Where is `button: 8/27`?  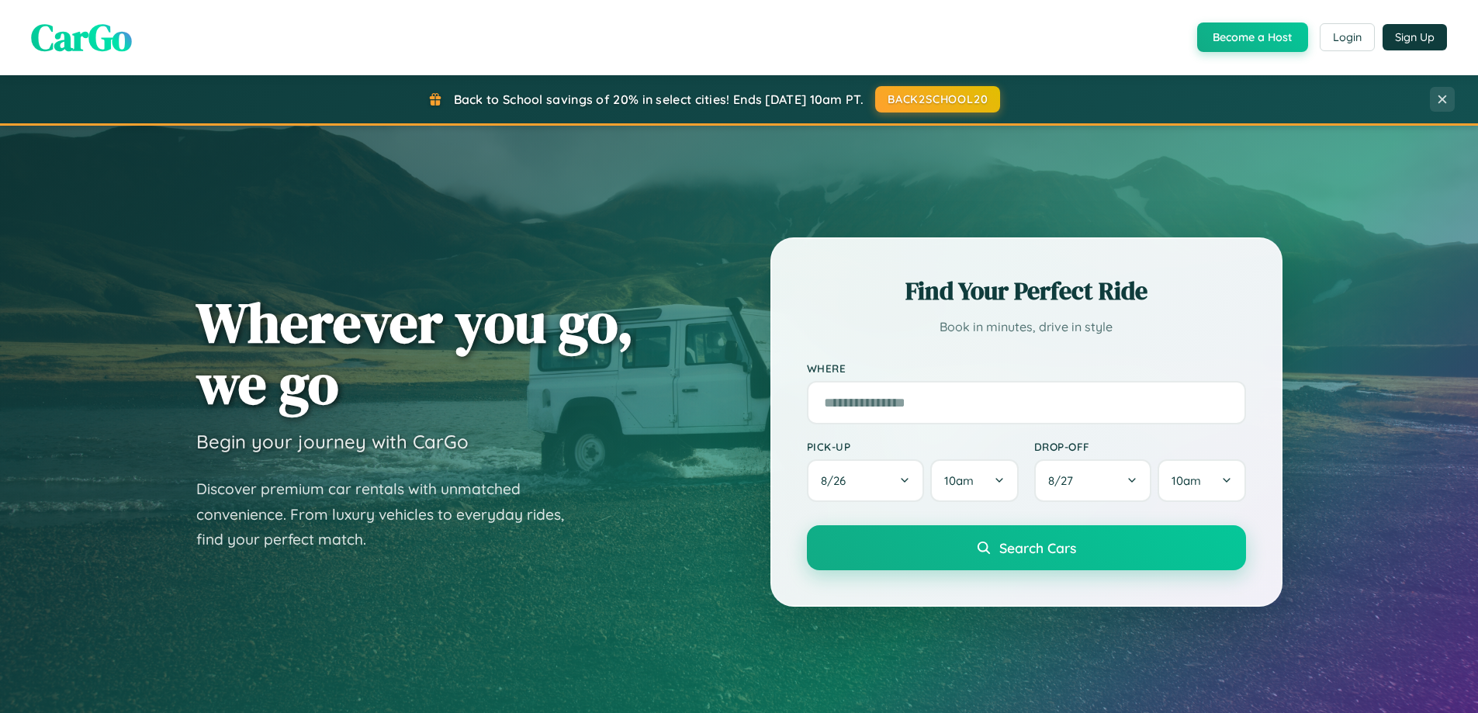 button: 8/27 is located at coordinates (1093, 480).